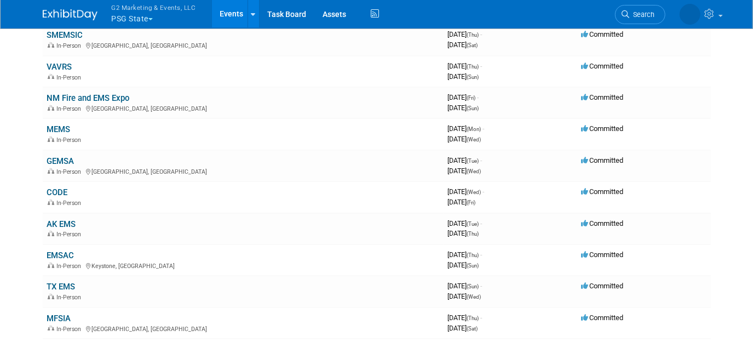  What do you see at coordinates (61, 286) in the screenshot?
I see `a: TX EMS` at bounding box center [61, 286].